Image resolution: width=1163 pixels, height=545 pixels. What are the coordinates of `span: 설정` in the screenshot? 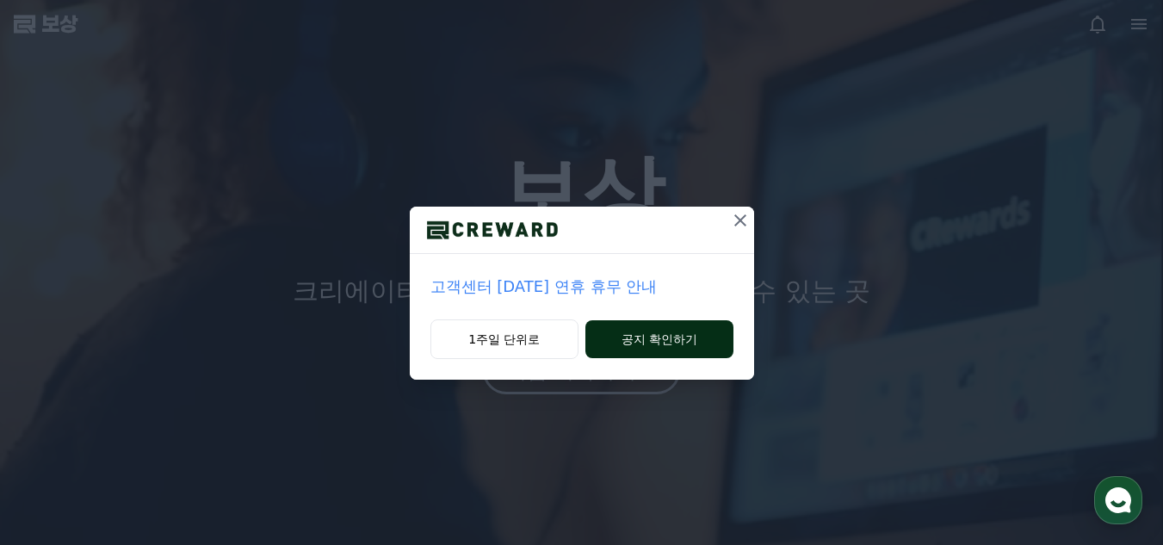 It's located at (276, 435).